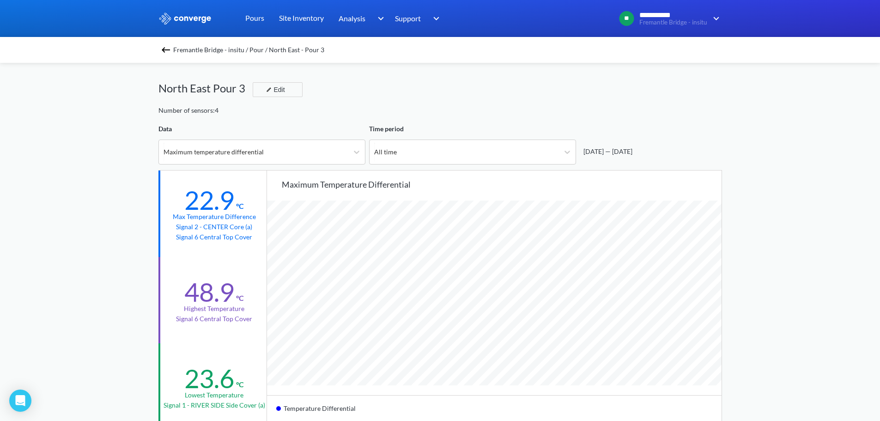 This screenshot has width=880, height=421. I want to click on div: Time period, so click(472, 129).